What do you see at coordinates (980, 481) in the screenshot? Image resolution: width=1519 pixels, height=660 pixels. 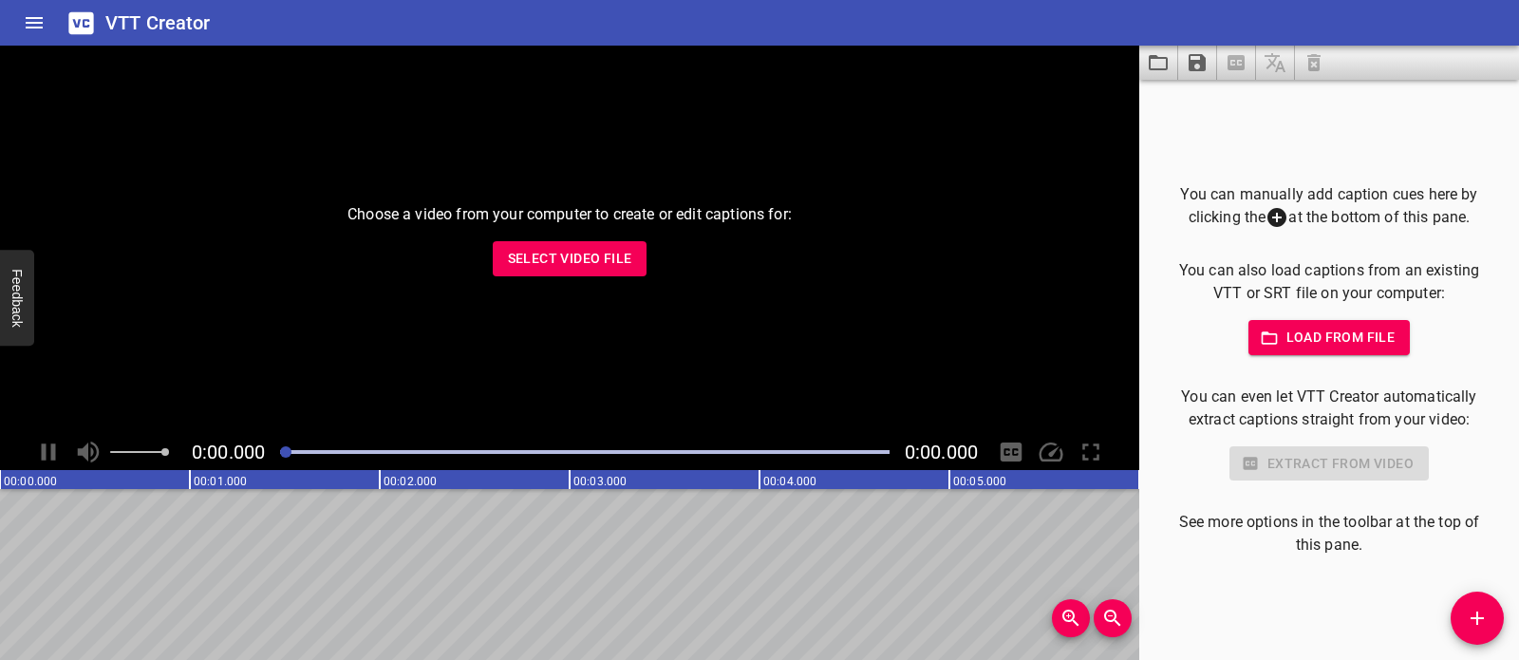 I see `text: 00:05.000` at bounding box center [980, 481].